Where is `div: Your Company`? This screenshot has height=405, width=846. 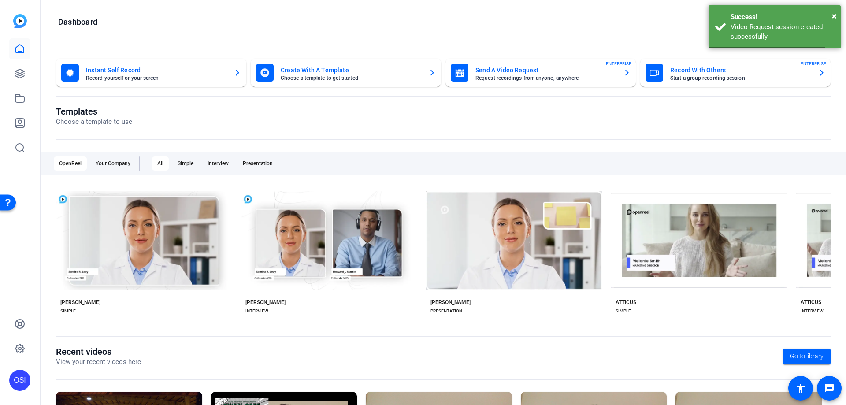
div: Your Company is located at coordinates (113, 163).